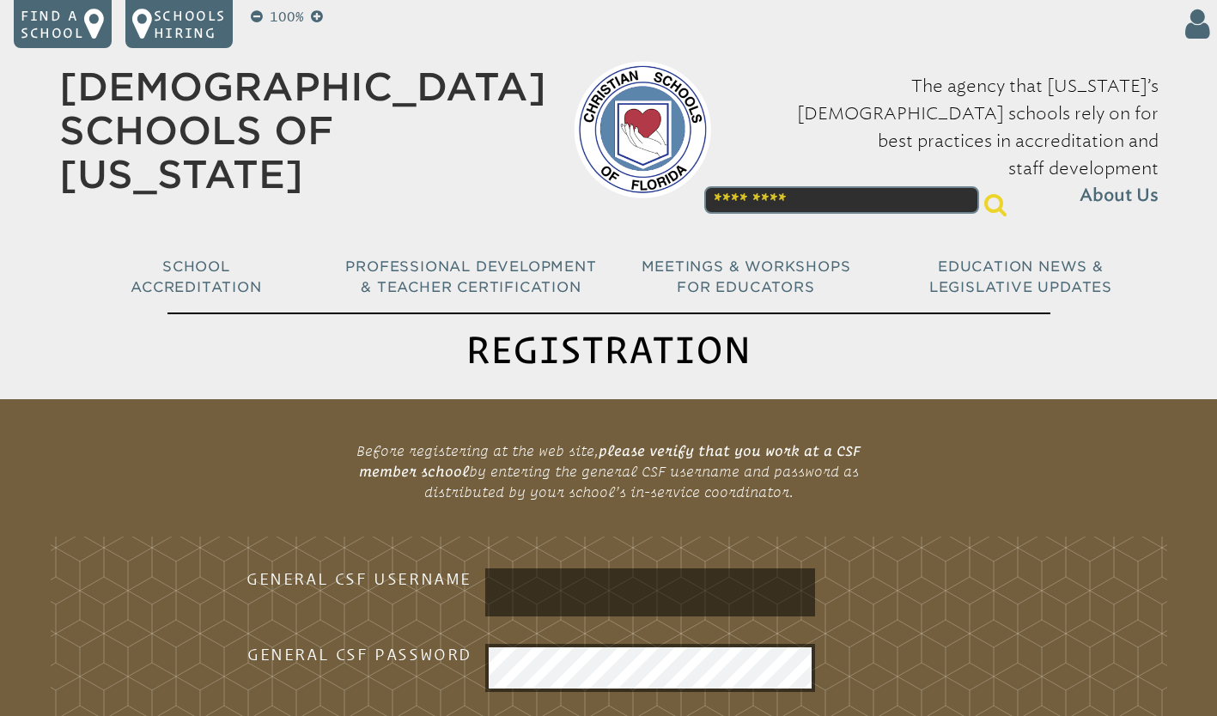 Image resolution: width=1217 pixels, height=716 pixels. I want to click on span: School Accreditation, so click(196, 277).